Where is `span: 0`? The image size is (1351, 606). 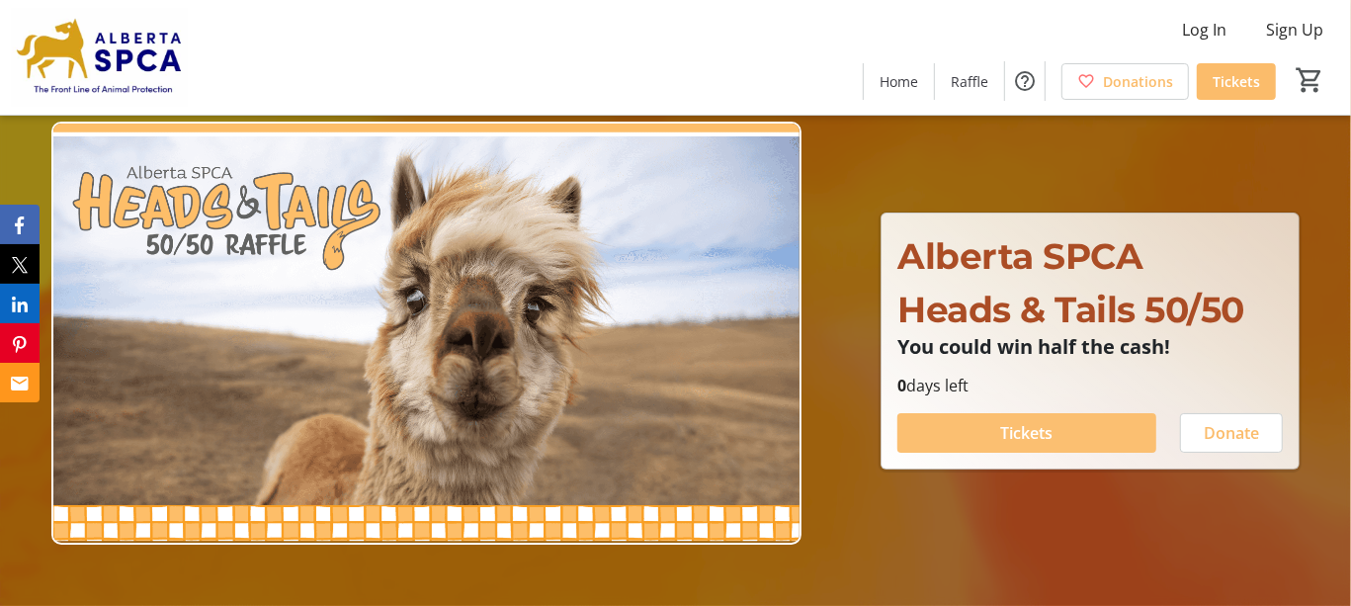
span: 0 is located at coordinates (901, 385).